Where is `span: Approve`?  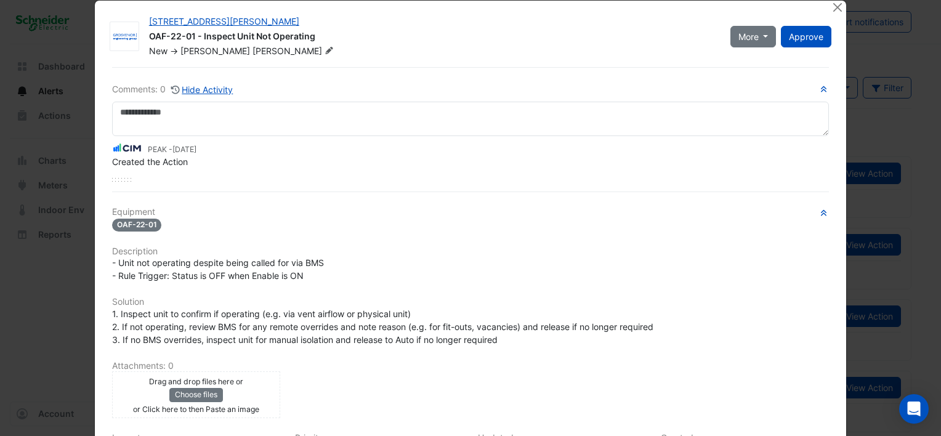 span: Approve is located at coordinates (806, 36).